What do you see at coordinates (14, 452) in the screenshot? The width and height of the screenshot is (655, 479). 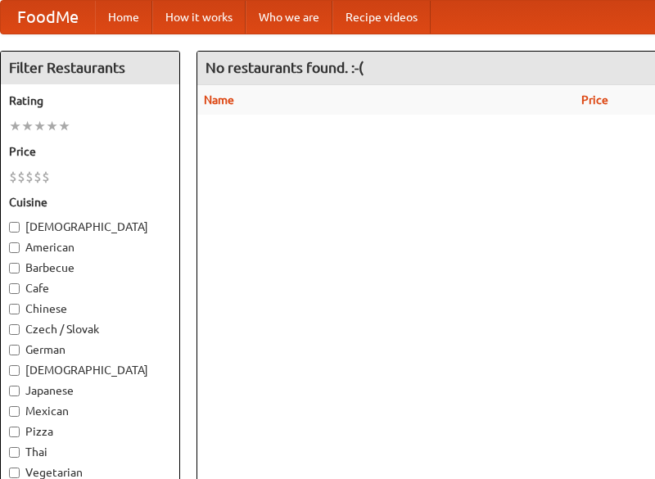 I see `input: Thai` at bounding box center [14, 452].